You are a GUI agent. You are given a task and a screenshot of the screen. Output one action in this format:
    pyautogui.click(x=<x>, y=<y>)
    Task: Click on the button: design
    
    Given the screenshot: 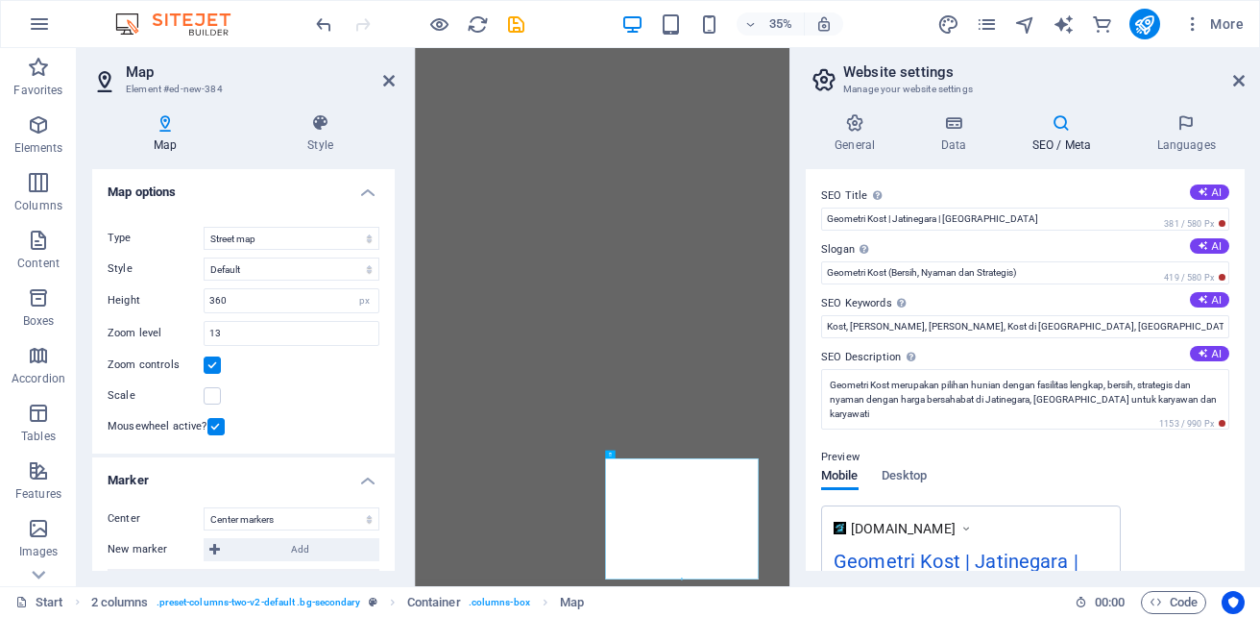 What is the action you would take?
    pyautogui.click(x=949, y=24)
    